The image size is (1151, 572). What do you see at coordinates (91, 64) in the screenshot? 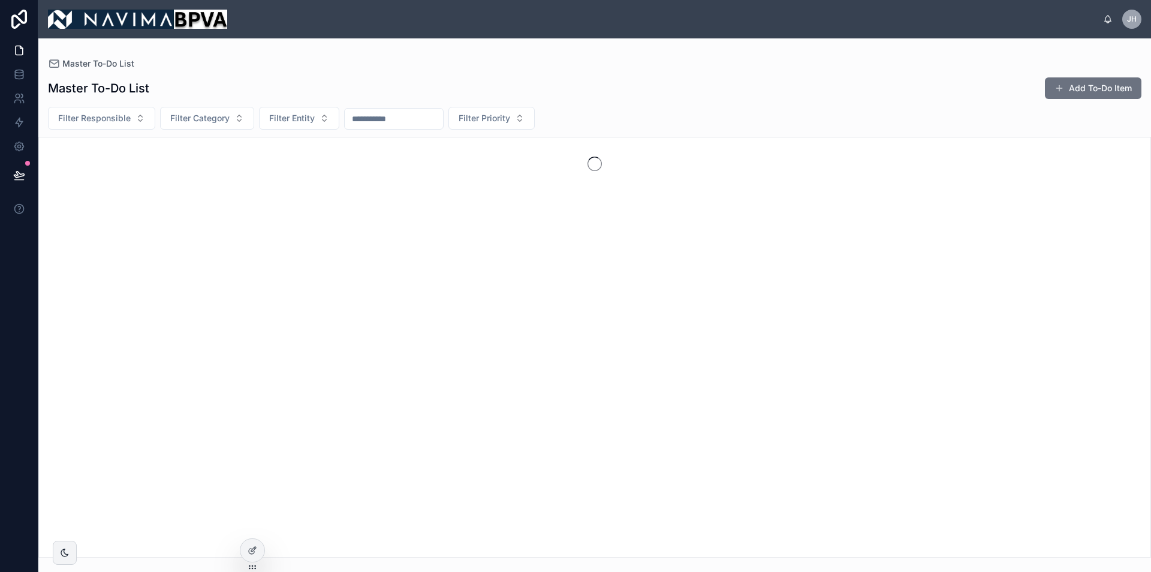
I see `a: Master To-Do List` at bounding box center [91, 64].